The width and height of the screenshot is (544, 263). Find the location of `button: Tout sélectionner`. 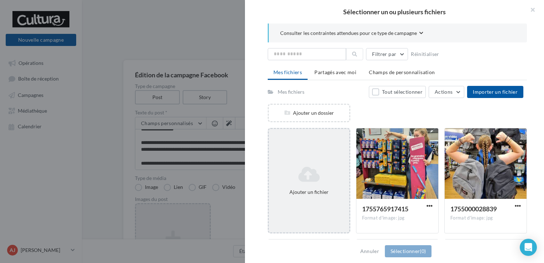

button: Tout sélectionner is located at coordinates (397, 92).